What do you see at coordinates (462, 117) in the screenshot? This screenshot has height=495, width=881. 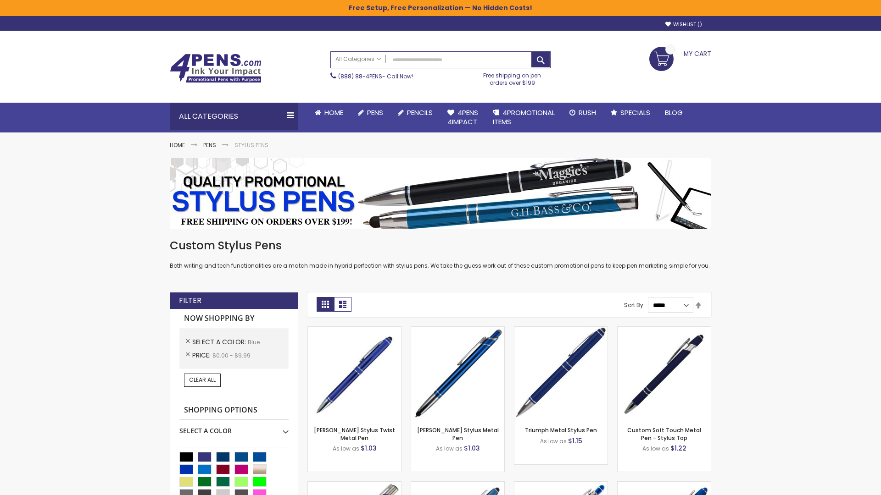 I see `a: 4Pens4impact` at bounding box center [462, 117].